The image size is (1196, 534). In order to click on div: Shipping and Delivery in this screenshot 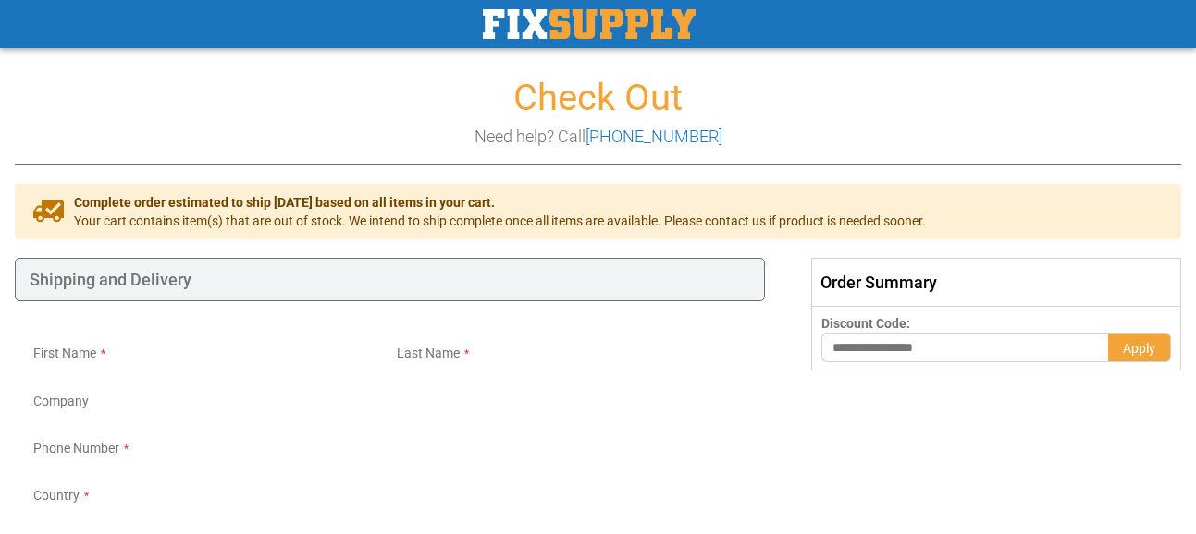, I will do `click(389, 280)`.